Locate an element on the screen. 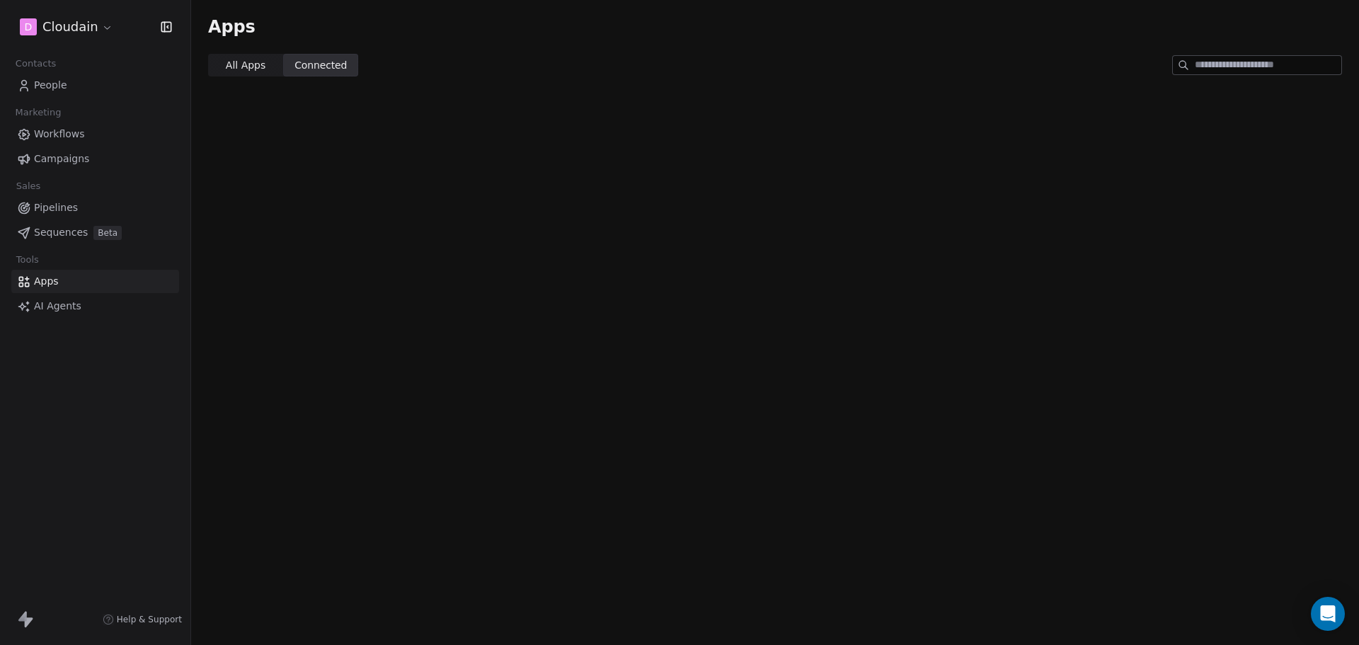 Image resolution: width=1359 pixels, height=645 pixels. a: Pipelines is located at coordinates (95, 207).